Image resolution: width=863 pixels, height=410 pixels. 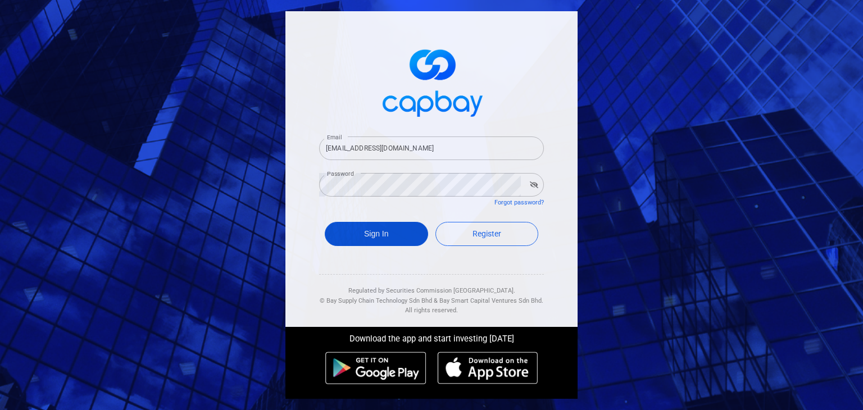 What do you see at coordinates (377, 234) in the screenshot?
I see `button: Sign In` at bounding box center [377, 234].